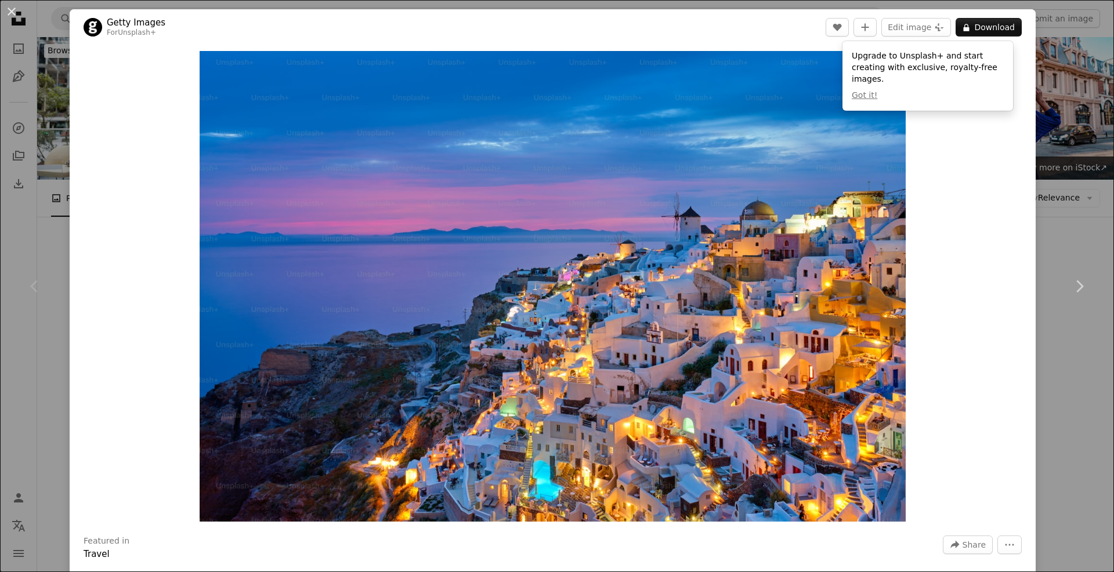 The height and width of the screenshot is (572, 1114). I want to click on h3: Featured in, so click(106, 542).